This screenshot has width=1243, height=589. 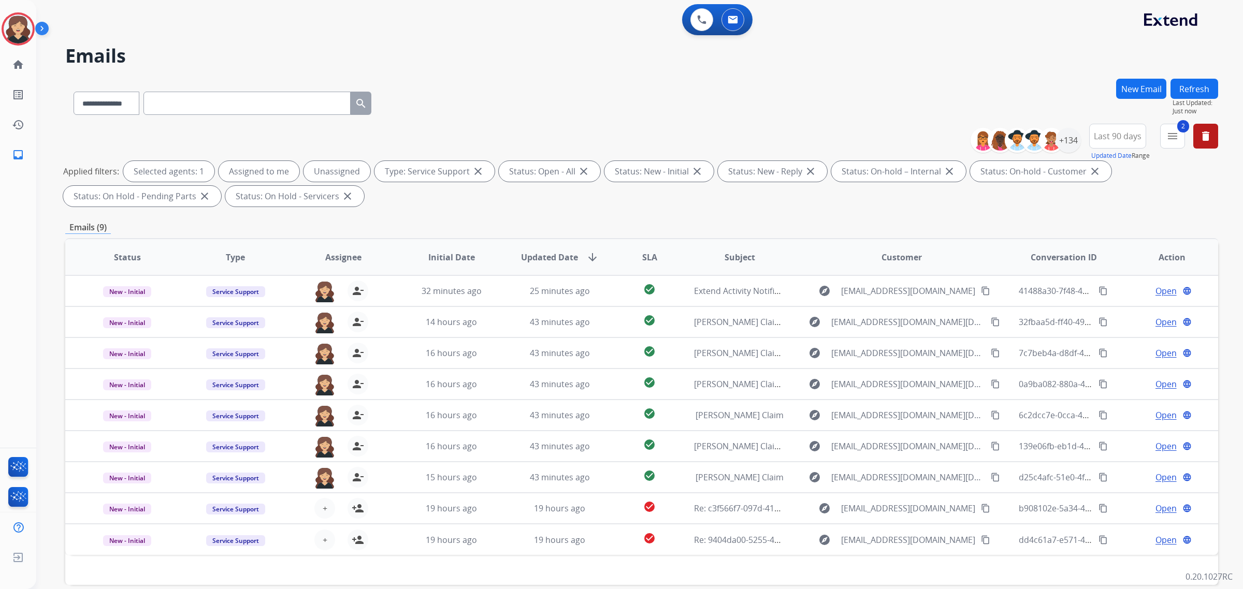 What do you see at coordinates (1096, 322) in the screenshot?
I see `span: 32fbaa5d-ff40-492d-8f9d-d436ea29337e` at bounding box center [1096, 322].